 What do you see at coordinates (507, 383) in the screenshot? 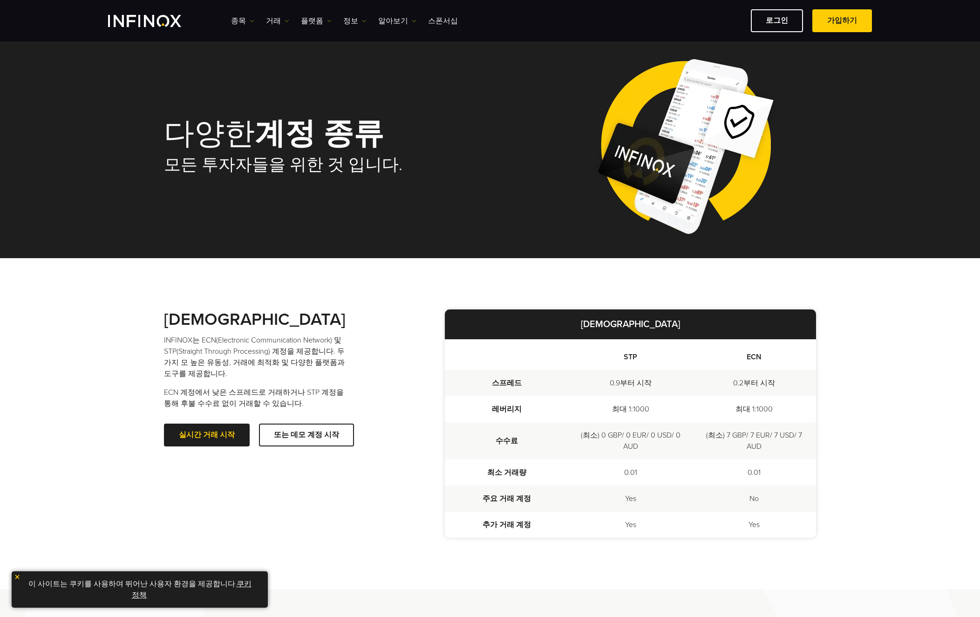
I see `td: 스프레드` at bounding box center [507, 383].